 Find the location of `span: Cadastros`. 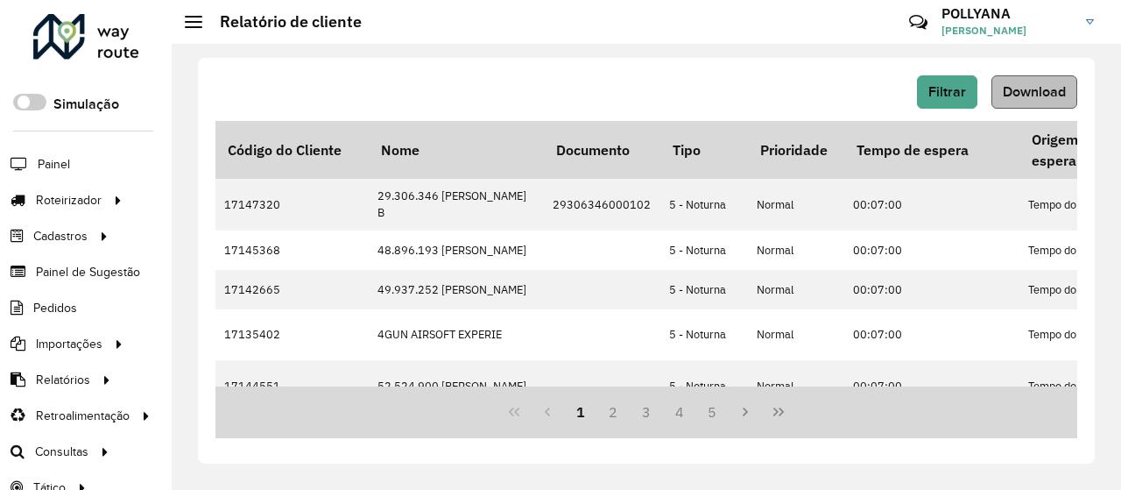

span: Cadastros is located at coordinates (60, 236).